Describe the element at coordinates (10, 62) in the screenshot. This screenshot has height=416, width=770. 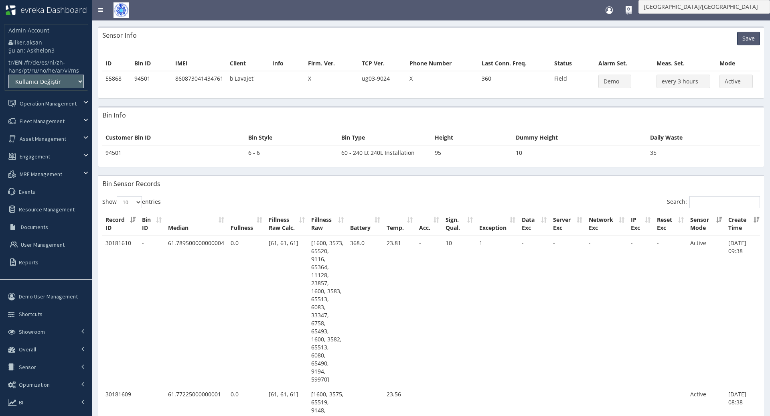
I see `a: tr` at that location.